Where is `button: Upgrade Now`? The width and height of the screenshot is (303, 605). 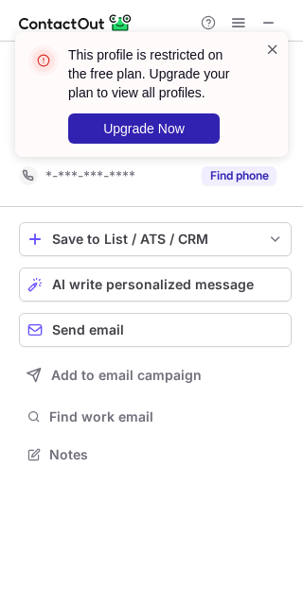
button: Upgrade Now is located at coordinates (144, 129).